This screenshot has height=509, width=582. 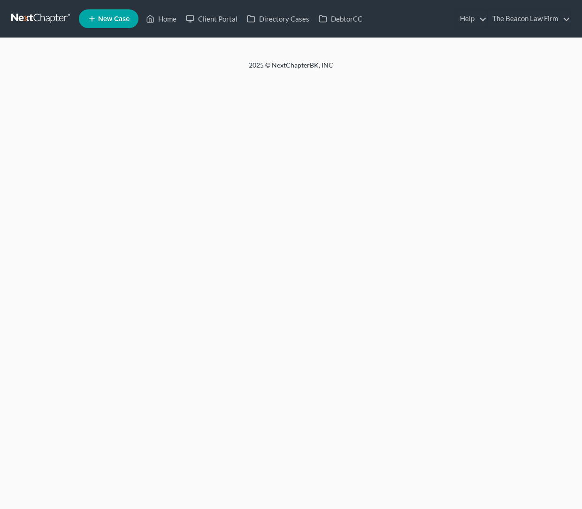 I want to click on a: DebtorCC, so click(x=340, y=19).